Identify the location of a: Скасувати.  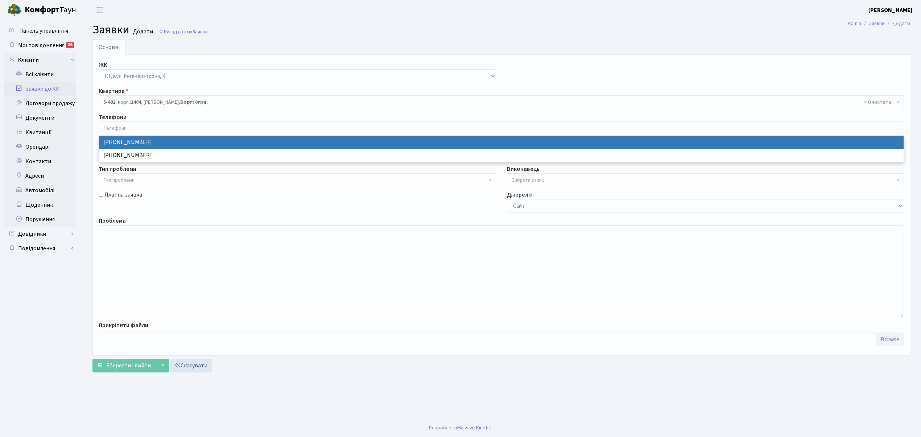
(191, 366).